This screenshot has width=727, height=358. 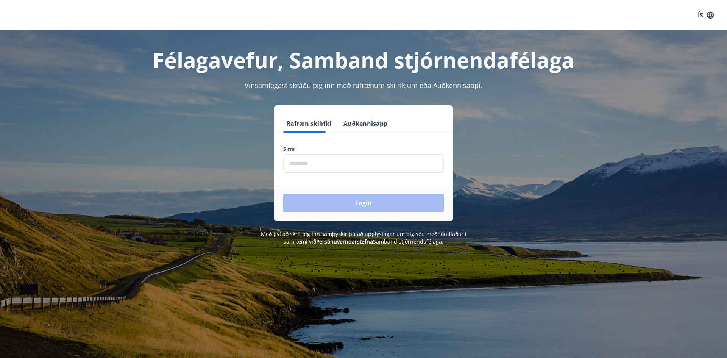 What do you see at coordinates (364, 149) in the screenshot?
I see `label: Sími` at bounding box center [364, 149].